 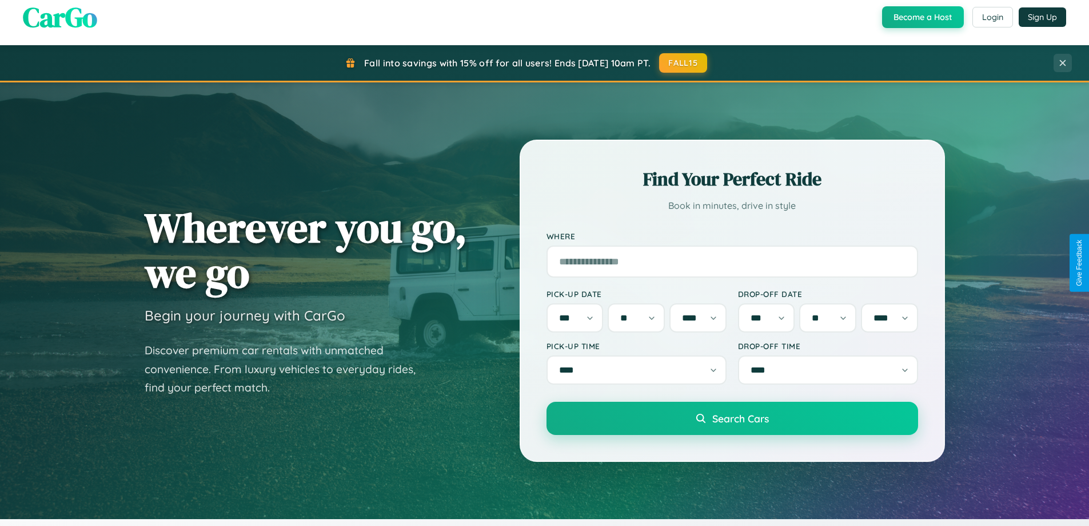 What do you see at coordinates (741, 418) in the screenshot?
I see `span: Search Cars` at bounding box center [741, 418].